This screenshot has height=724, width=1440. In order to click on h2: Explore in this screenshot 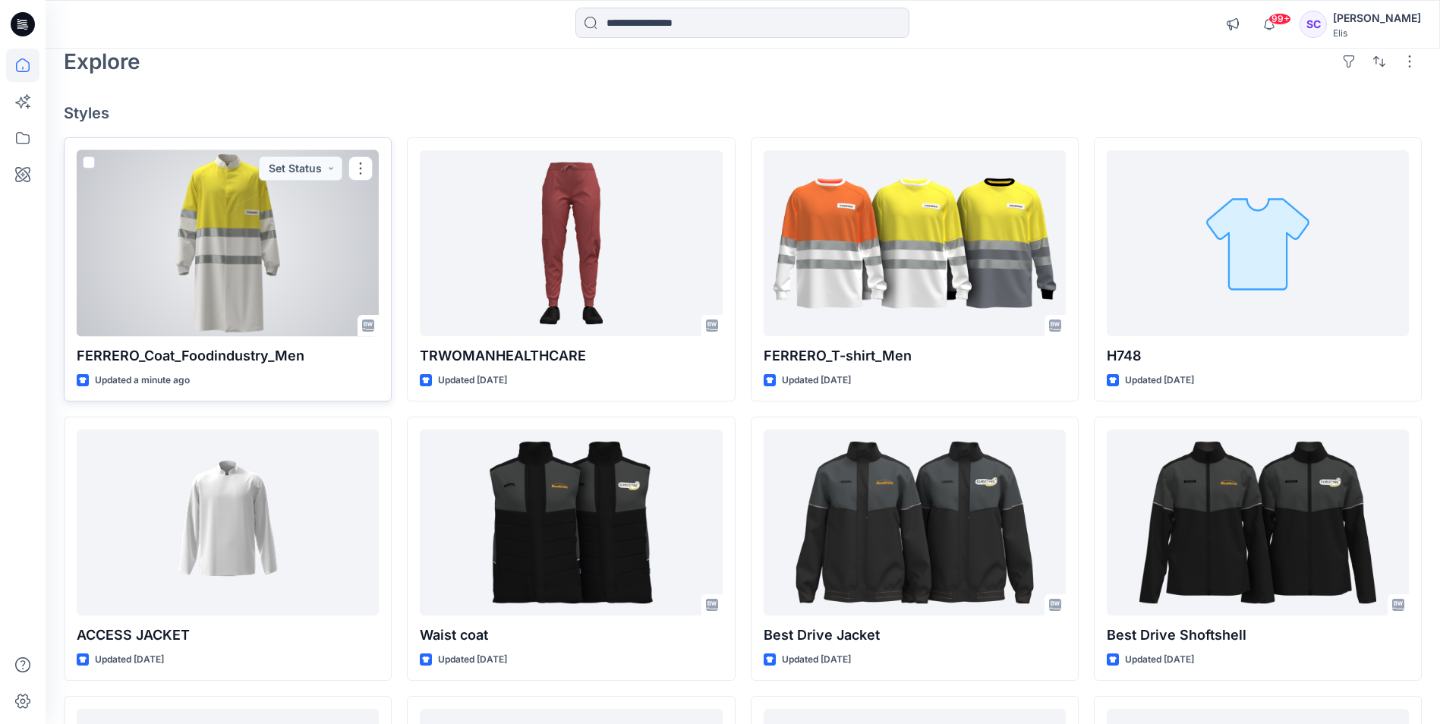, I will do `click(102, 61)`.